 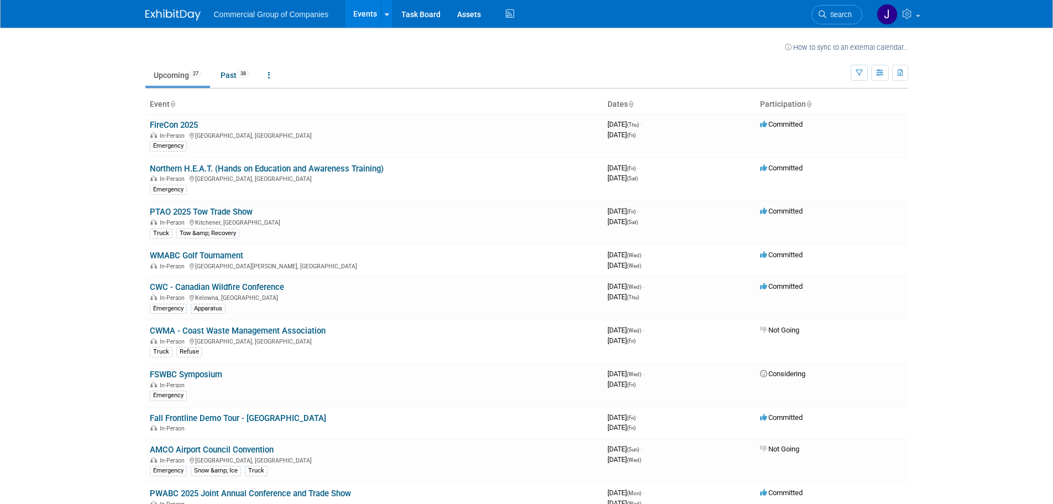 What do you see at coordinates (832, 104) in the screenshot?
I see `th: Participation` at bounding box center [832, 104].